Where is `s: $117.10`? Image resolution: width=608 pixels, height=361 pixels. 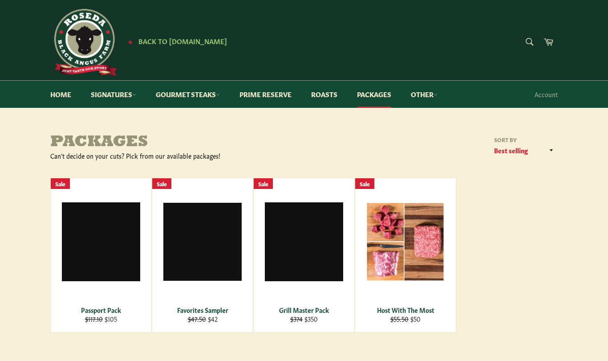 s: $117.10 is located at coordinates (94, 318).